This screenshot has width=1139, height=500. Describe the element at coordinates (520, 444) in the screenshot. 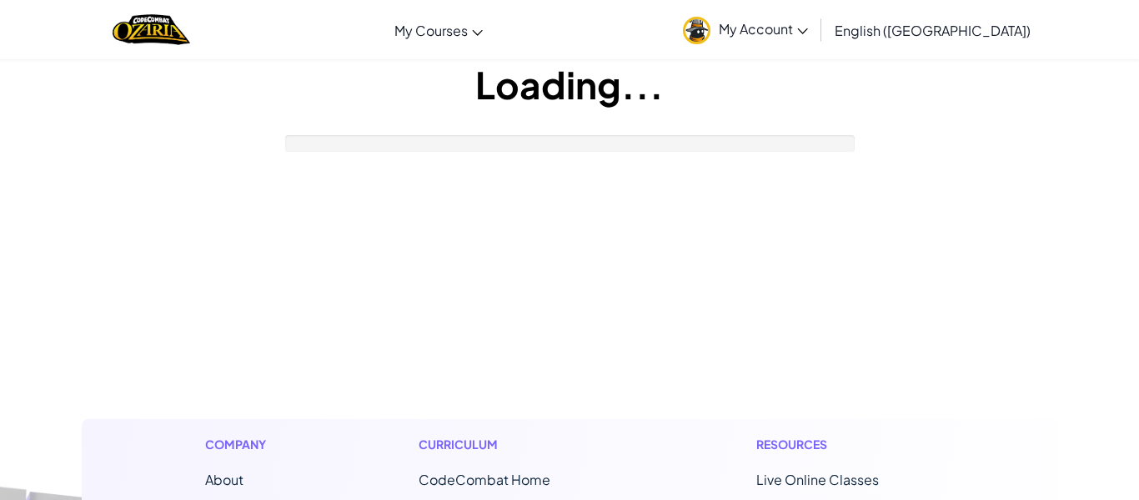

I see `h1: Curriculum` at that location.